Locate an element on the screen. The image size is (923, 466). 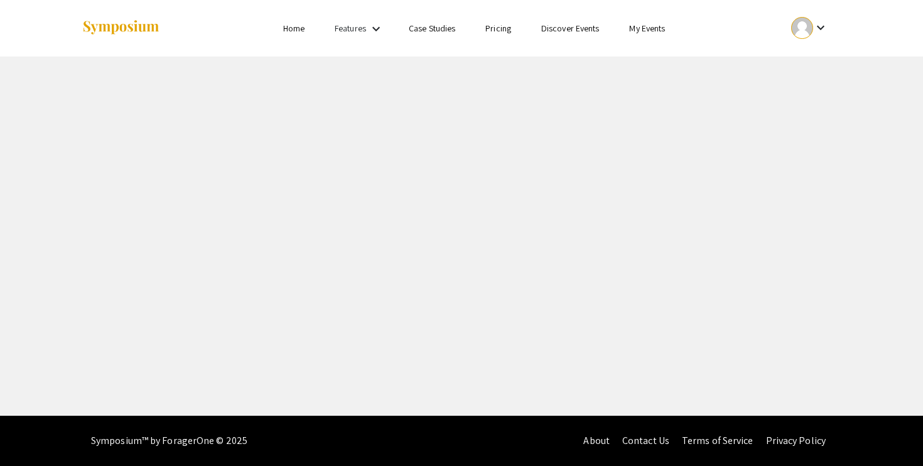
mat-icon: Expand account dropdown is located at coordinates (820, 28).